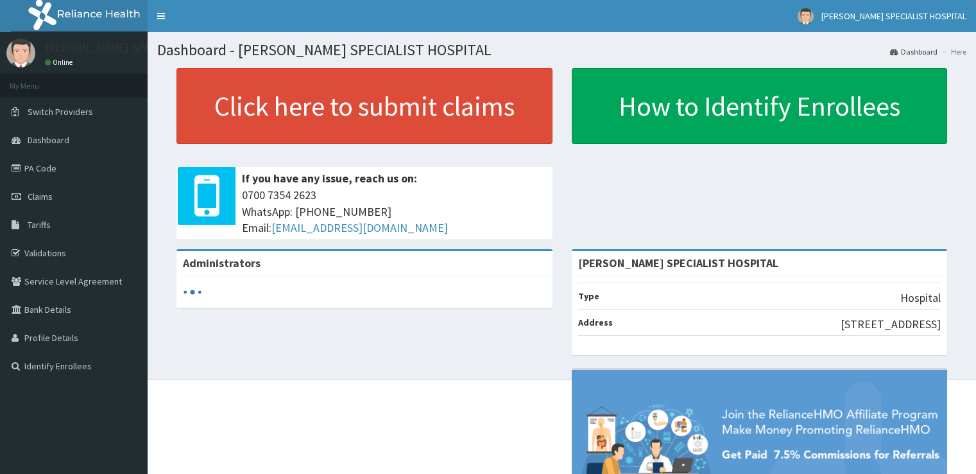 Image resolution: width=976 pixels, height=474 pixels. I want to click on b: Type, so click(589, 296).